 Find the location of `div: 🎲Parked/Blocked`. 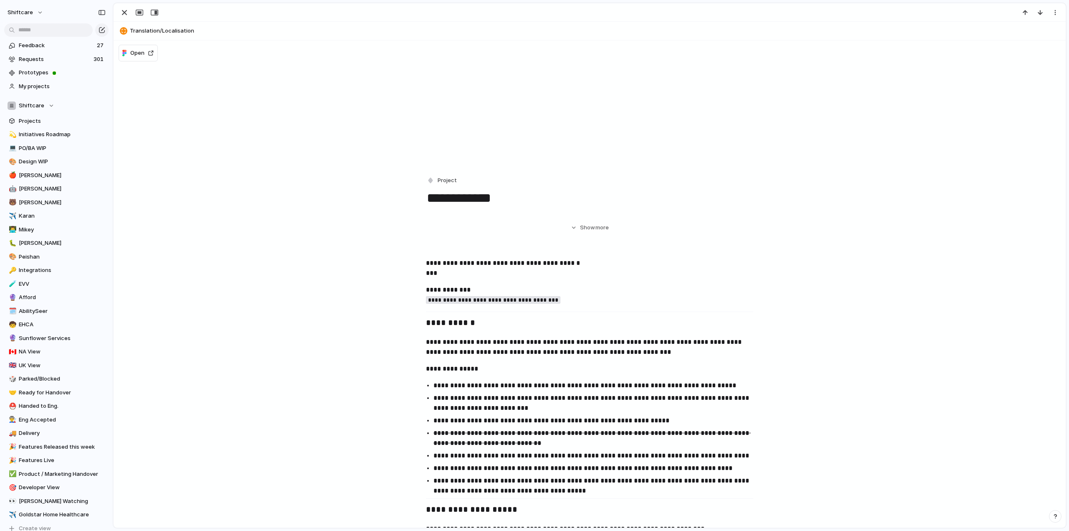

div: 🎲Parked/Blocked is located at coordinates (56, 379).